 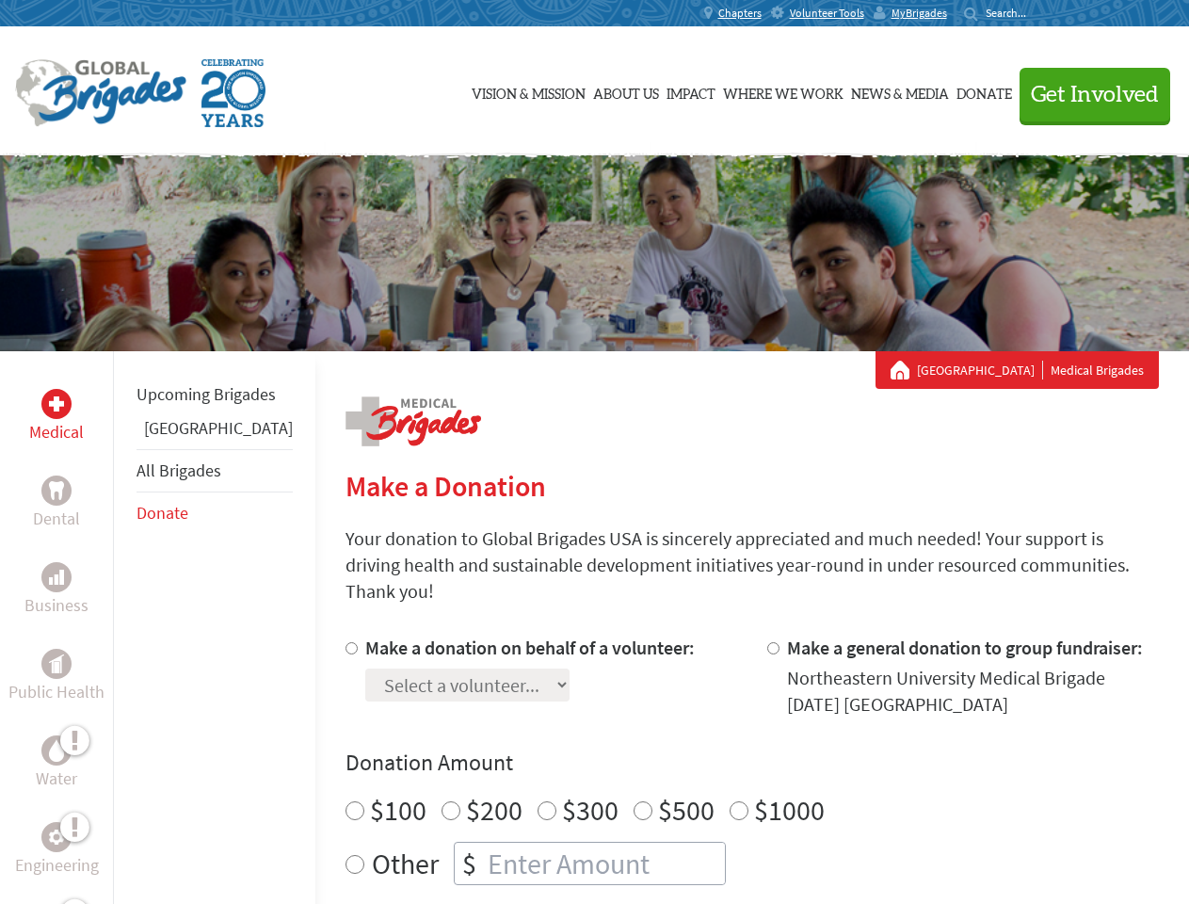 What do you see at coordinates (56, 590) in the screenshot?
I see `a: BusinessBusiness` at bounding box center [56, 590].